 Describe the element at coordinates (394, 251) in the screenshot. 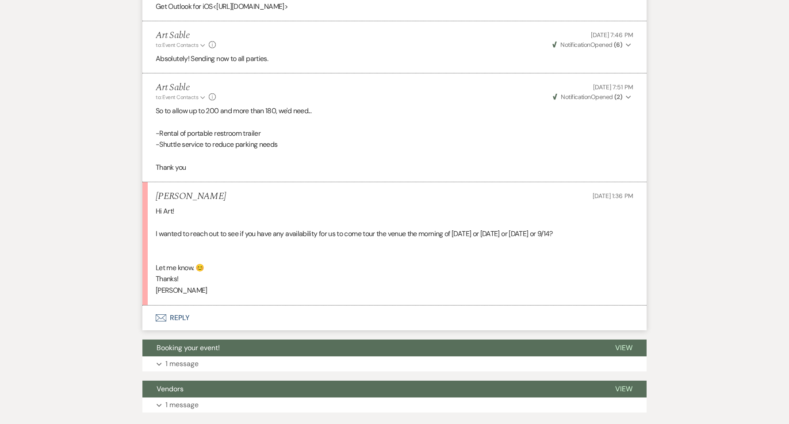

I see `div: Hi Art! I wanted to reach out to see if you have any availability for us to come tour the venue t...` at that location.